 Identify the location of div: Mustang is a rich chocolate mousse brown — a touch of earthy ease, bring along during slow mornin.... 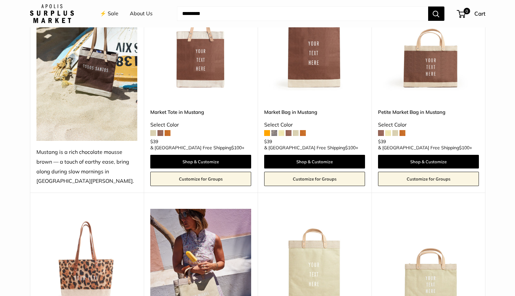
(87, 167).